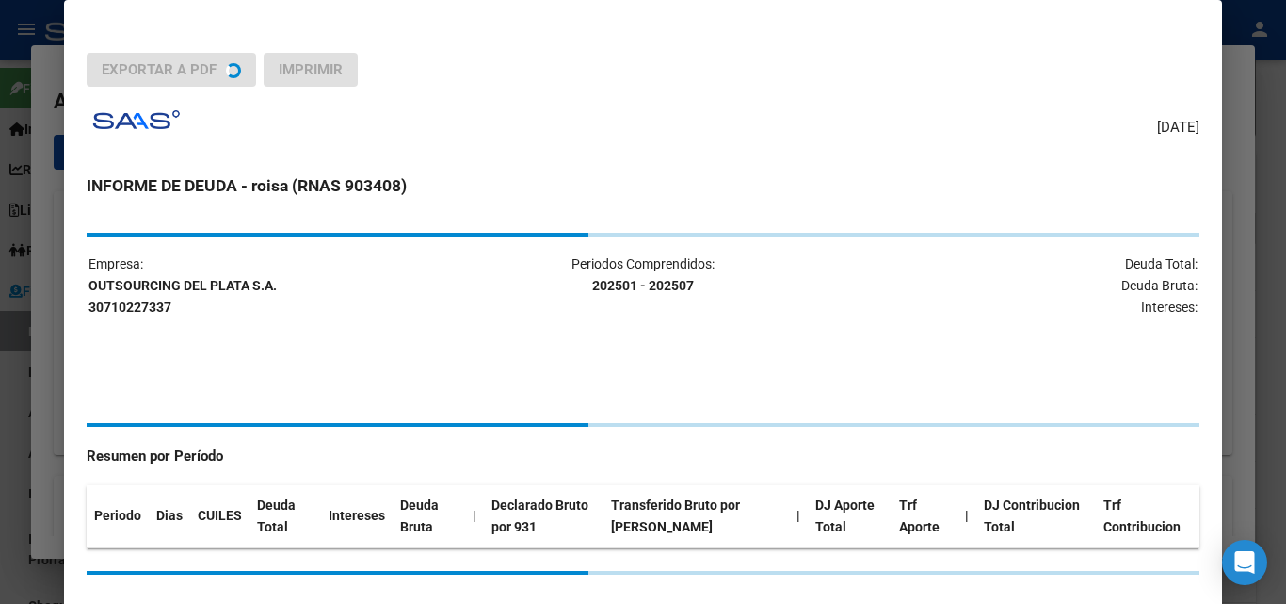 Image resolution: width=1286 pixels, height=604 pixels. What do you see at coordinates (642, 456) in the screenshot?
I see `h4: Resumen por Período` at bounding box center [642, 456].